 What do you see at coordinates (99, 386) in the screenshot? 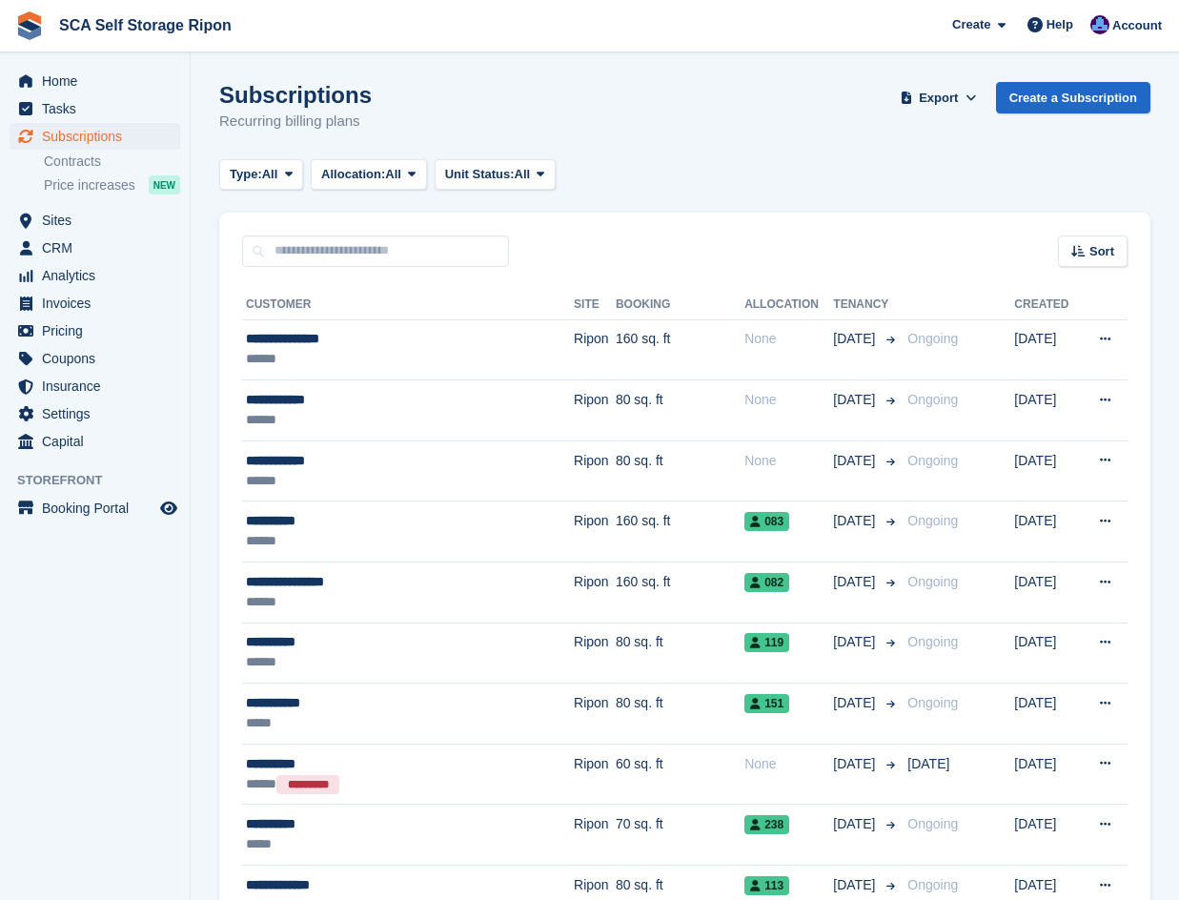
I see `span: Insurance` at bounding box center [99, 386].